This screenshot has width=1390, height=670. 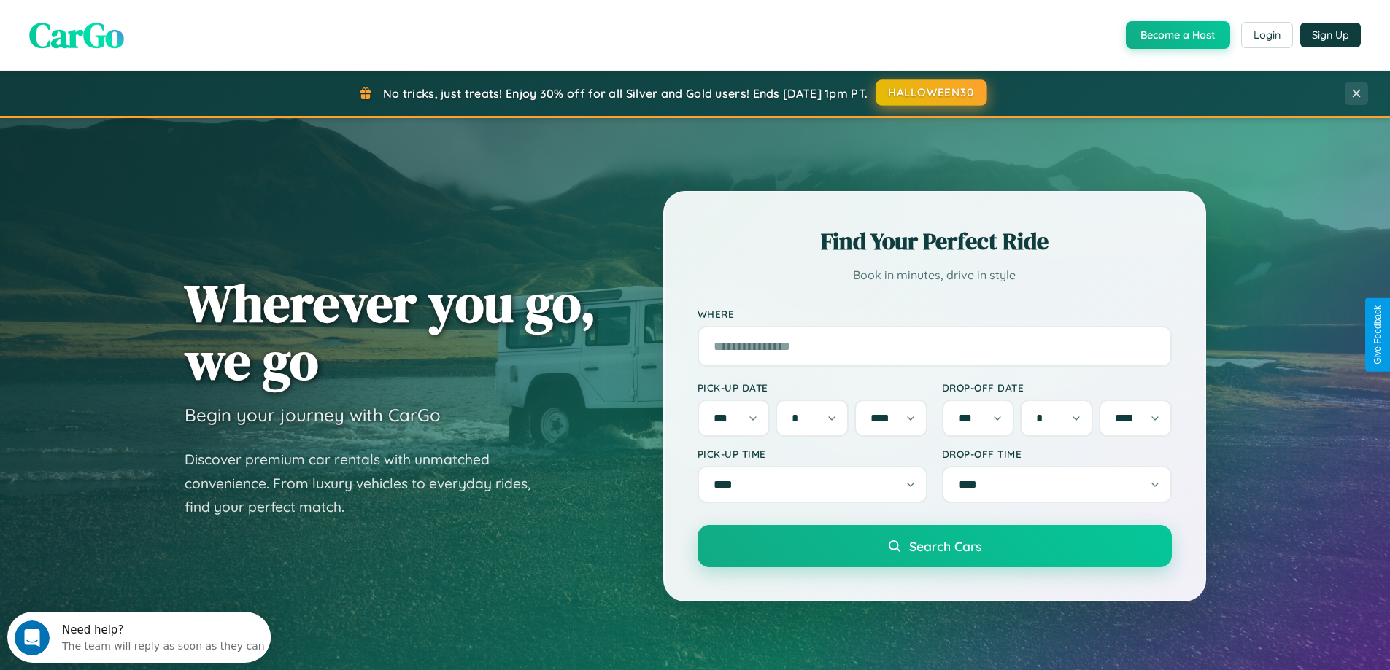 I want to click on h2: Find Your Perfect Ride, so click(x=935, y=241).